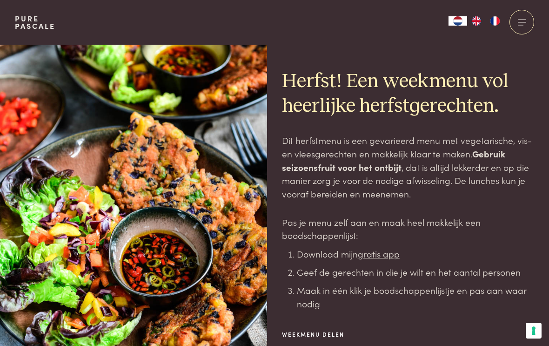 This screenshot has width=549, height=346. I want to click on h2: Herfst! Een weekmenu vol heerlijke herfstgerechten., so click(408, 94).